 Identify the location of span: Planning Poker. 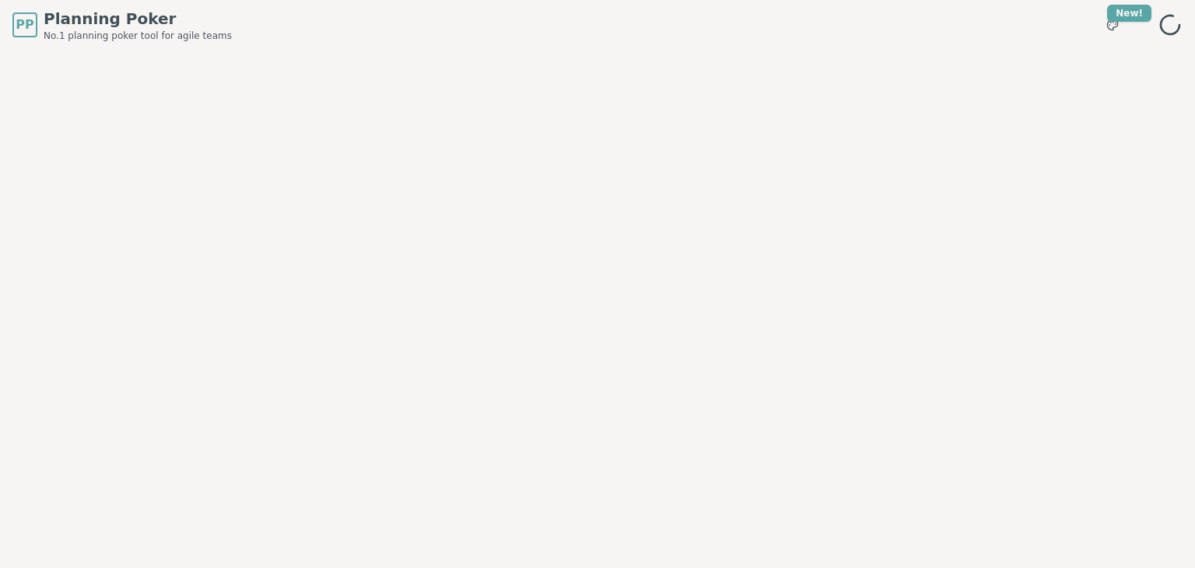
(138, 19).